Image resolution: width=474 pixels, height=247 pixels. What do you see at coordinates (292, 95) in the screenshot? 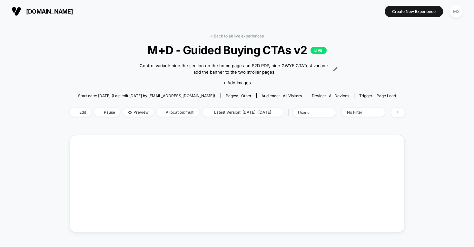
I see `span: All Visitors` at bounding box center [292, 95].